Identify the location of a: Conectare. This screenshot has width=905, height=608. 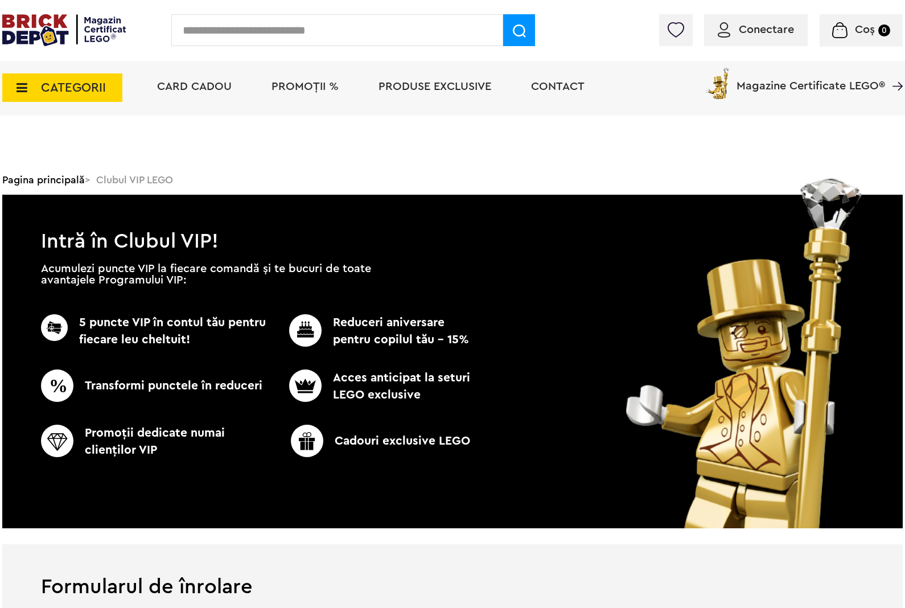
(756, 30).